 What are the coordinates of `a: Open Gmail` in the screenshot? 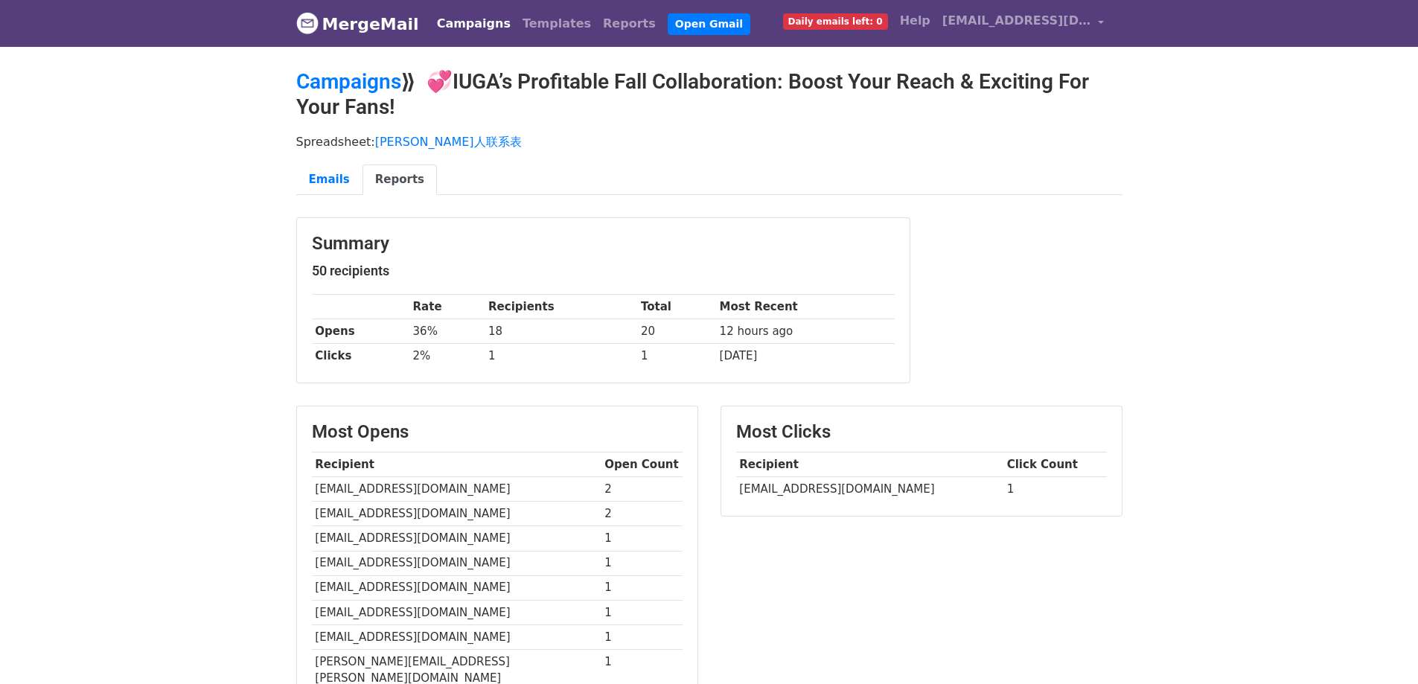 It's located at (709, 24).